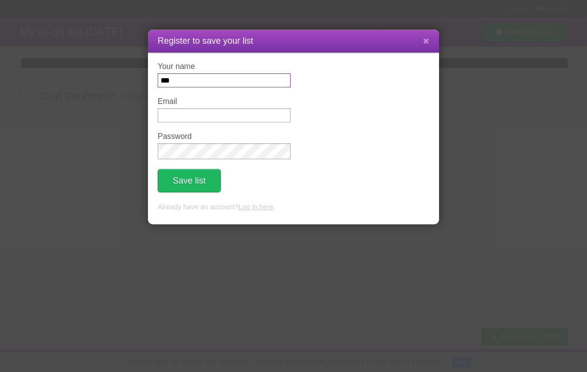 The width and height of the screenshot is (587, 372). I want to click on label: Password, so click(224, 136).